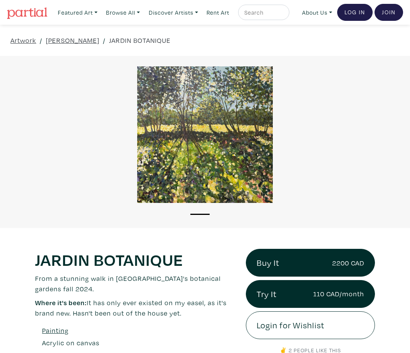 The width and height of the screenshot is (410, 353). What do you see at coordinates (200, 214) in the screenshot?
I see `button: 1 of 1` at bounding box center [200, 214].